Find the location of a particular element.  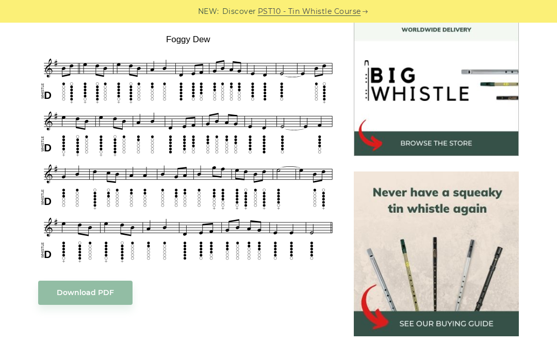

img: tin whistle buying guide is located at coordinates (436, 254).